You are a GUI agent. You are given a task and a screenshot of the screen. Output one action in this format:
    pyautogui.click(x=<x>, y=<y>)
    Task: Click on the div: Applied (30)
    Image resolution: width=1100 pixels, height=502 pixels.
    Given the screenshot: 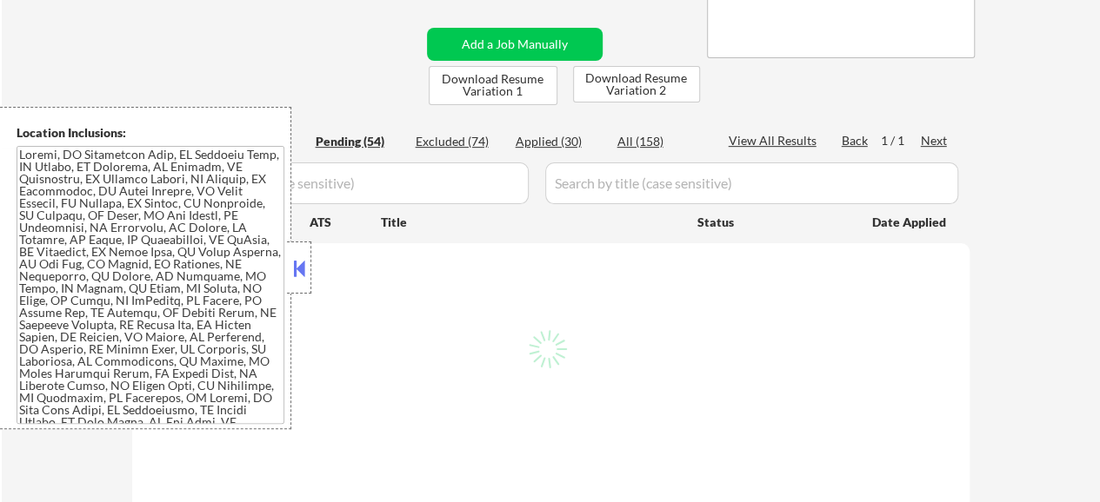 What is the action you would take?
    pyautogui.click(x=559, y=142)
    